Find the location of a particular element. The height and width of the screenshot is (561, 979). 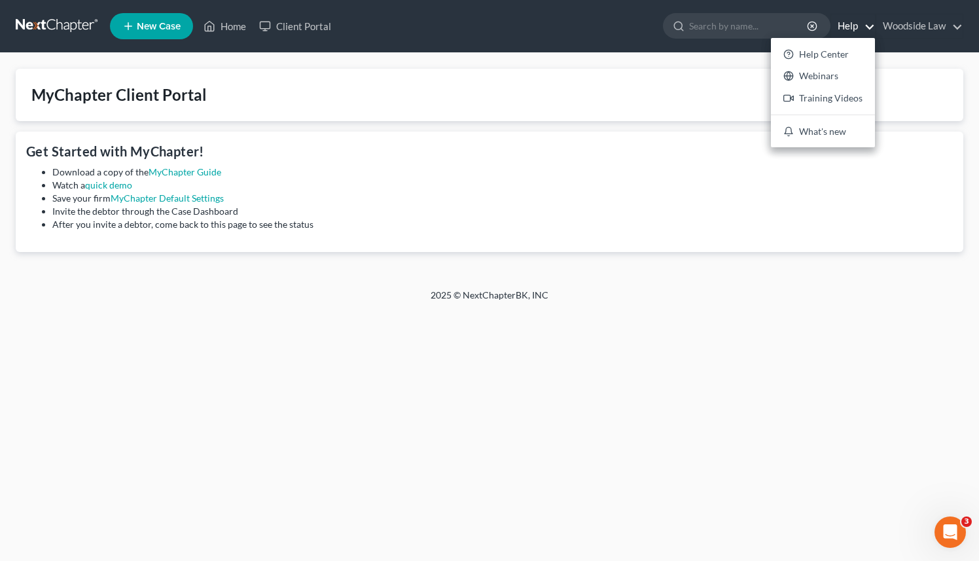

a: Home is located at coordinates (224, 26).